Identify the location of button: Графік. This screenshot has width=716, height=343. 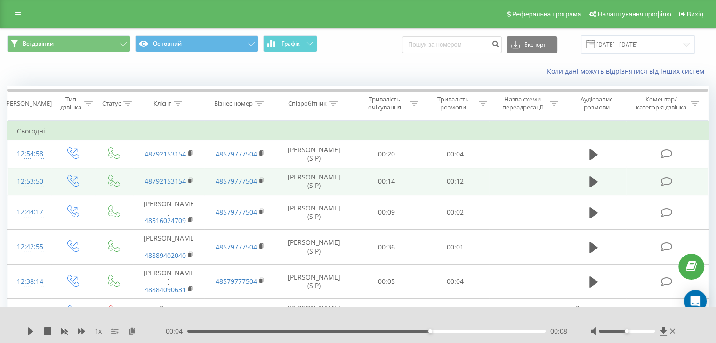
(290, 44).